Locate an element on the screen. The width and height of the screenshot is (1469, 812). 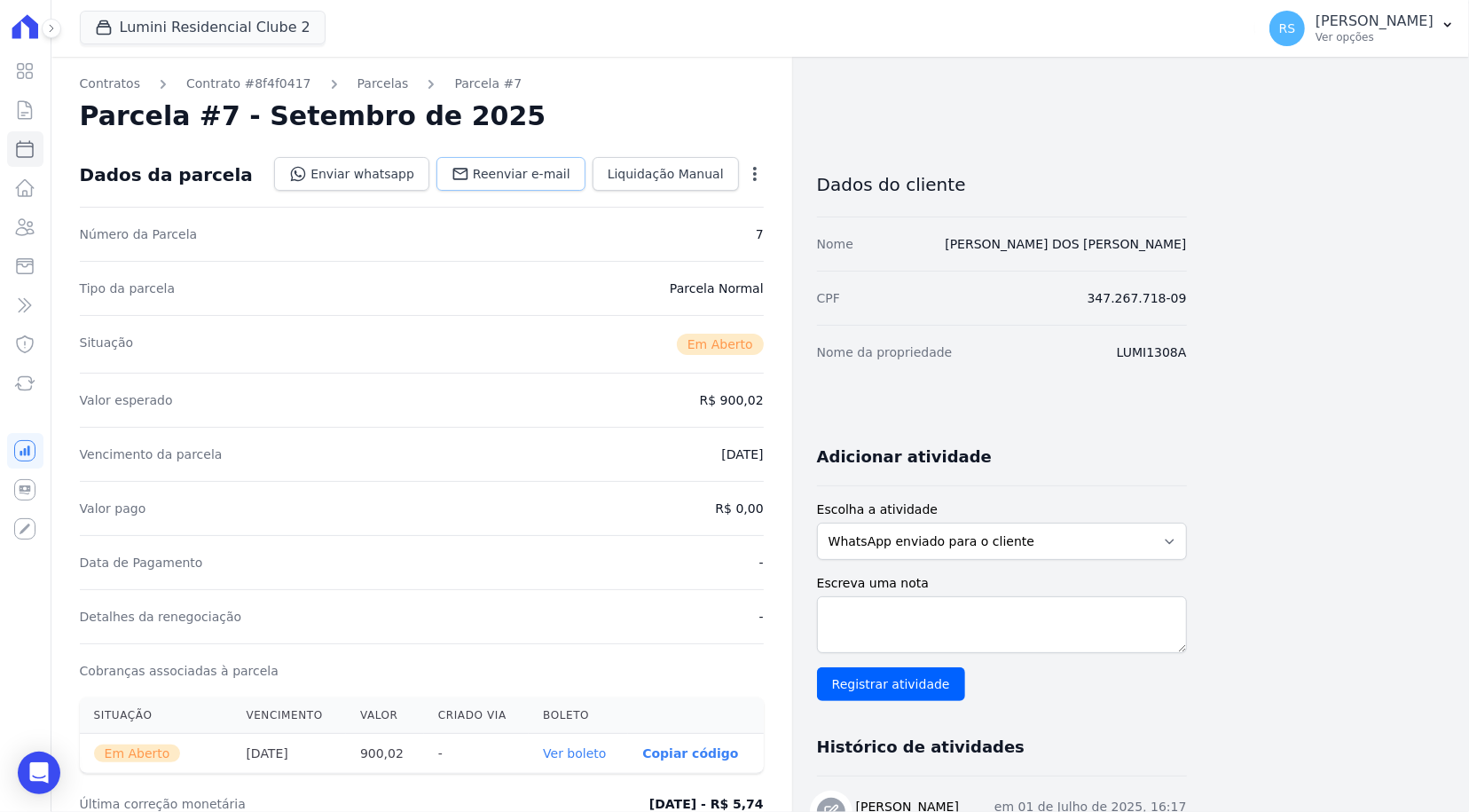
nav: Breadcrumb is located at coordinates (422, 83).